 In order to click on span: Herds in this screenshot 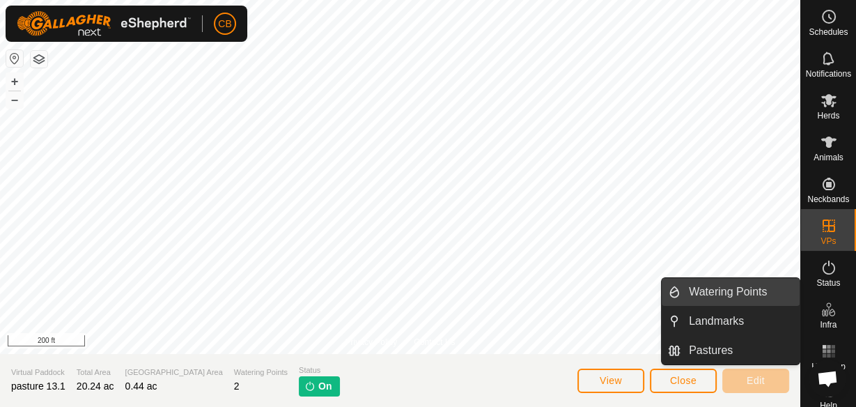, I will do `click(828, 116)`.